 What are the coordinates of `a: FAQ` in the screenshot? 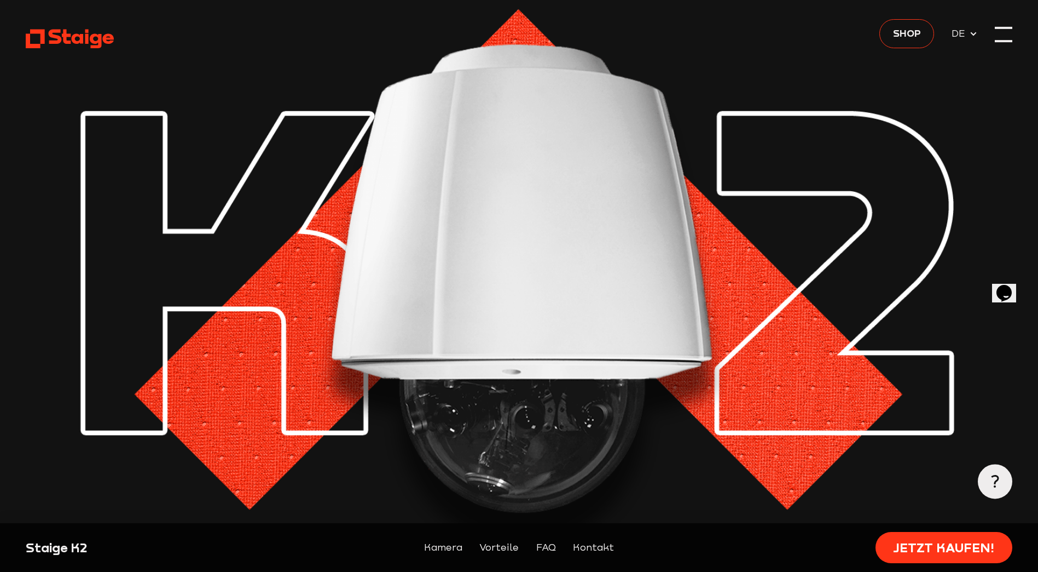 It's located at (546, 547).